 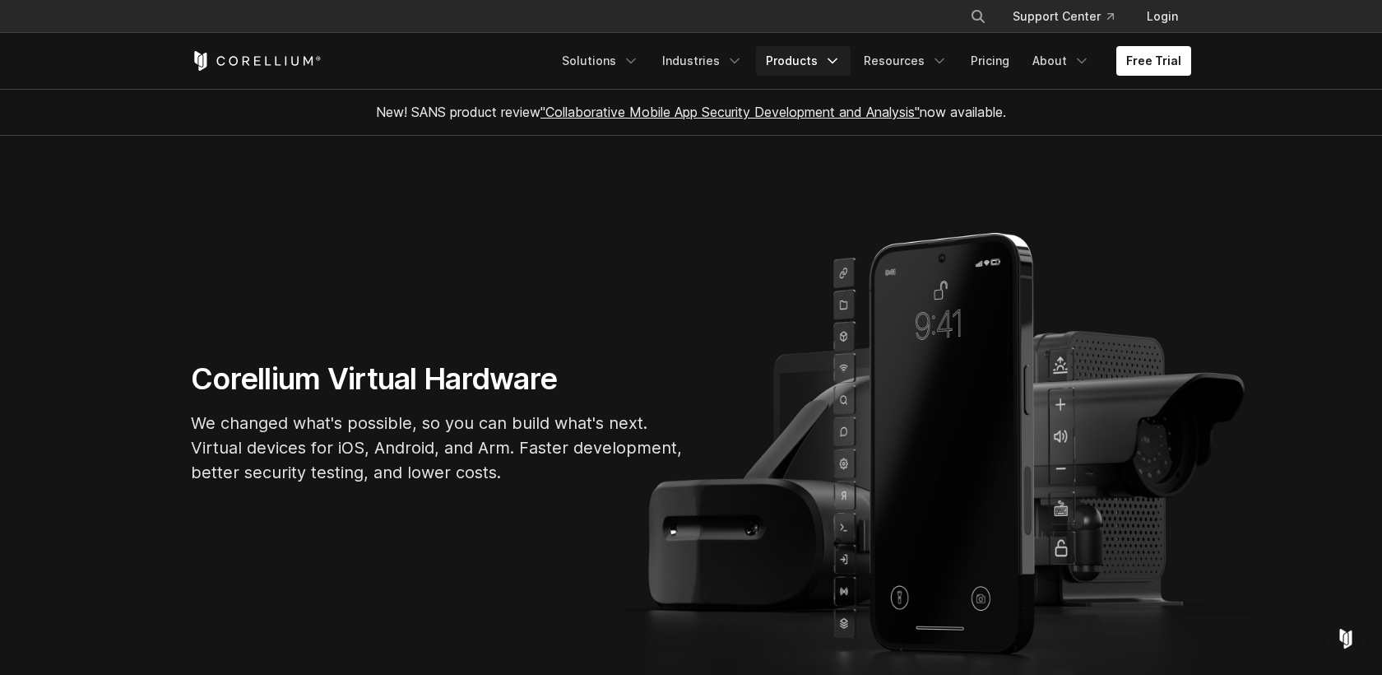 I want to click on a: Free Trial, so click(x=1153, y=61).